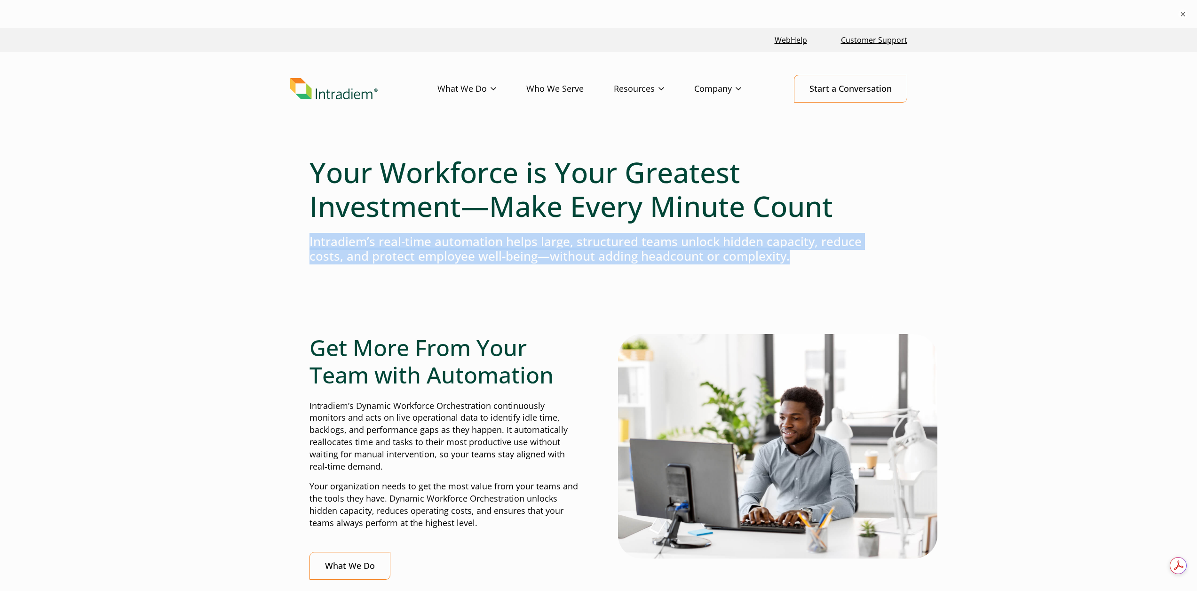  I want to click on a: Start a Conversation, so click(850, 88).